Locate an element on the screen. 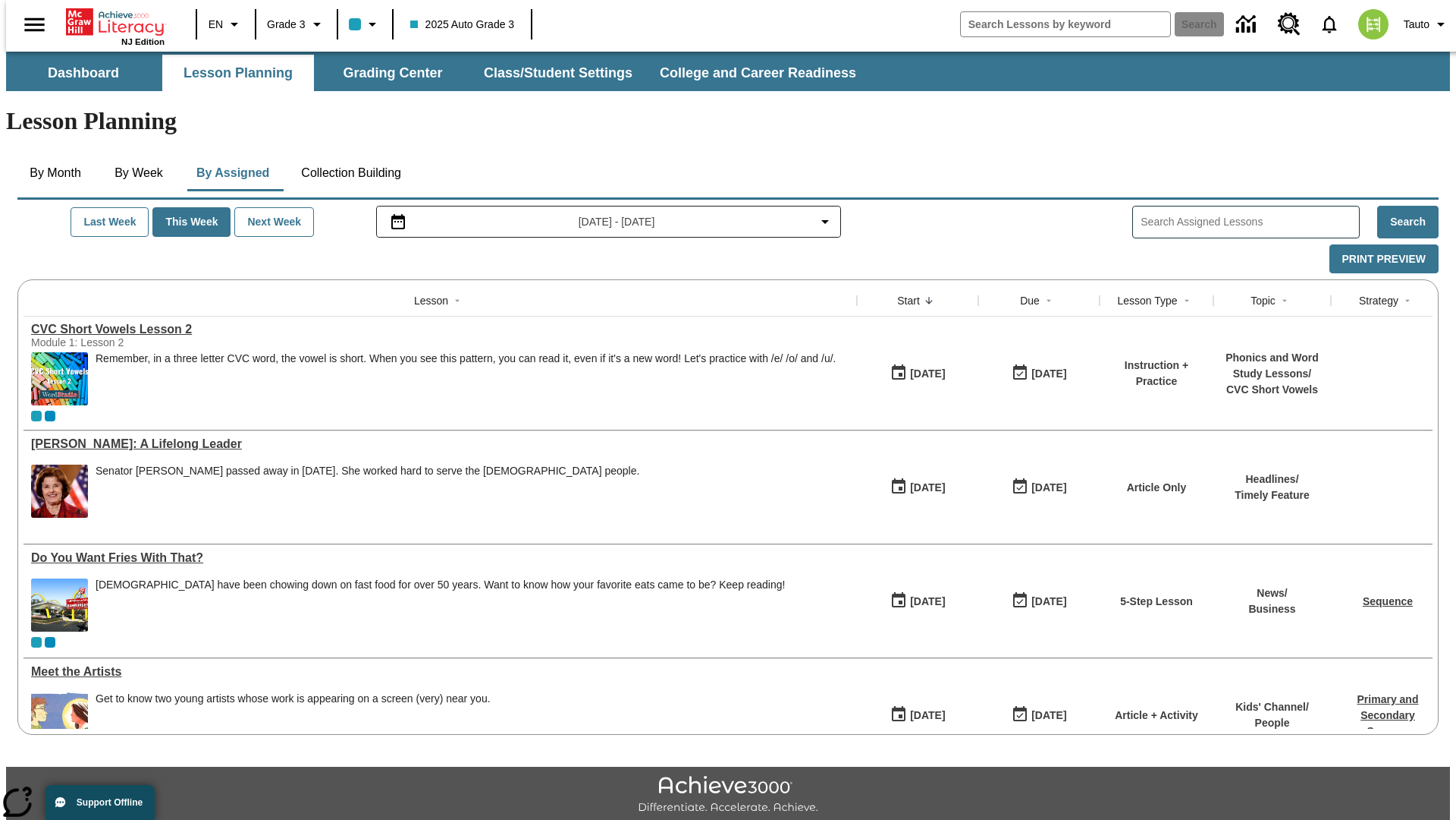 The image size is (1456, 820). p: Kids' Channel / is located at coordinates (1273, 706).